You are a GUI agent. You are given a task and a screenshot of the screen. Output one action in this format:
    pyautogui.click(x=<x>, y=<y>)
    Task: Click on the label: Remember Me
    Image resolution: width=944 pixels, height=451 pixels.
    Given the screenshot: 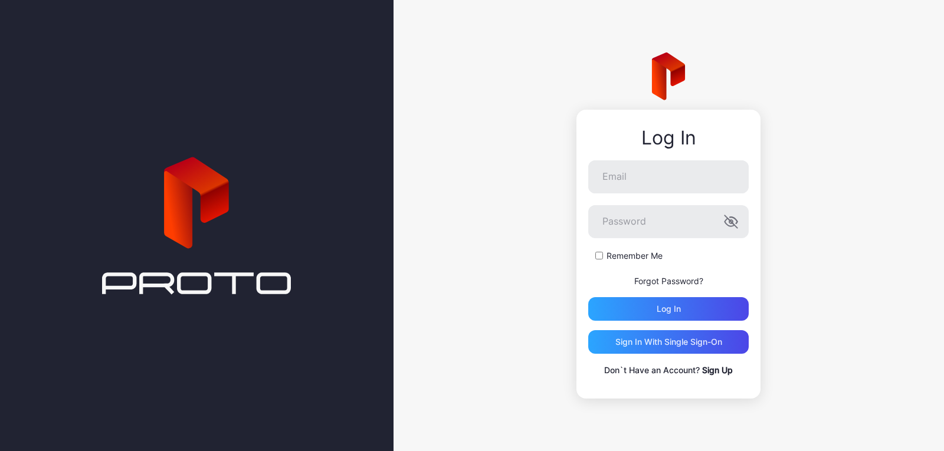 What is the action you would take?
    pyautogui.click(x=634, y=256)
    